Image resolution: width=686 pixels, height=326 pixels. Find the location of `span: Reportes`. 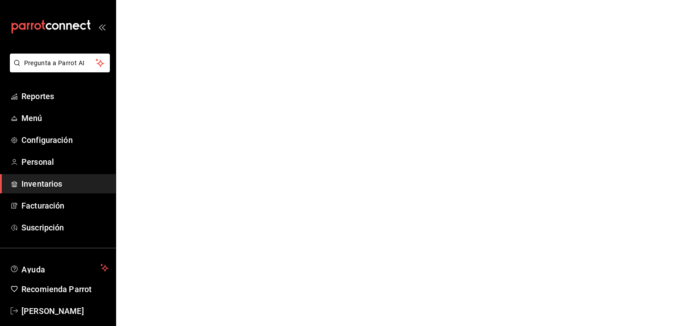

span: Reportes is located at coordinates (65, 96).